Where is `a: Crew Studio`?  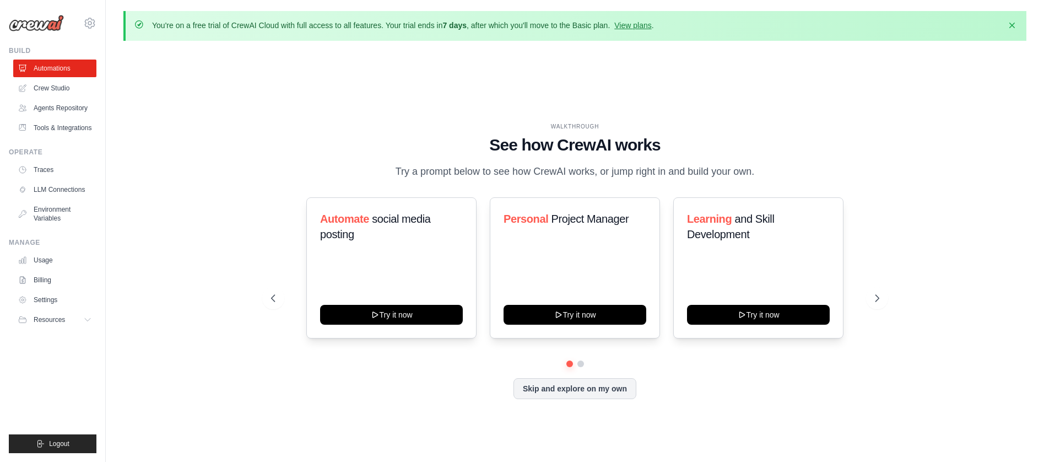
a: Crew Studio is located at coordinates (55, 88).